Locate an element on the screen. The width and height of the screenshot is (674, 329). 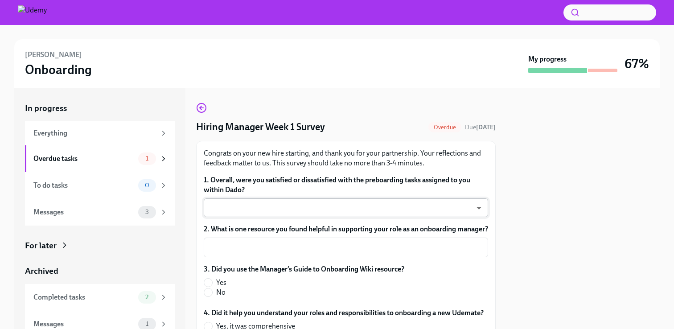
h3: 67% is located at coordinates (637, 64).